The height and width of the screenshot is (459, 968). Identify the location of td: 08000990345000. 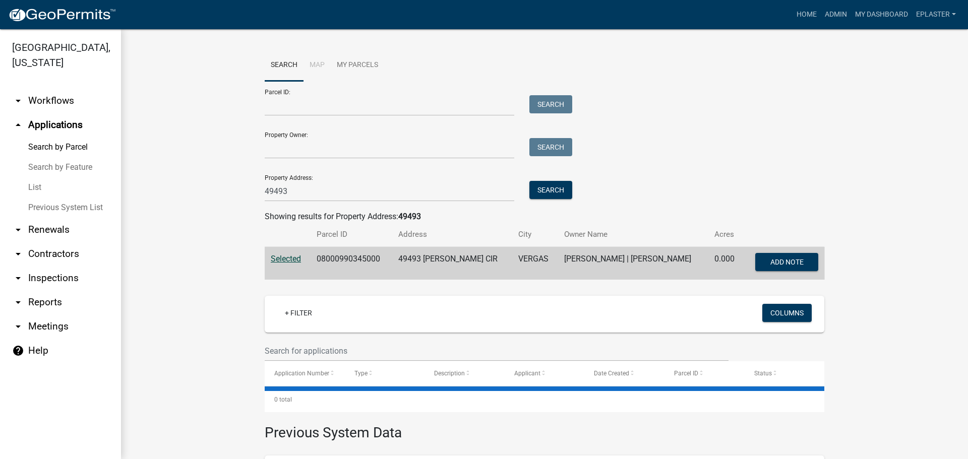
(352, 264).